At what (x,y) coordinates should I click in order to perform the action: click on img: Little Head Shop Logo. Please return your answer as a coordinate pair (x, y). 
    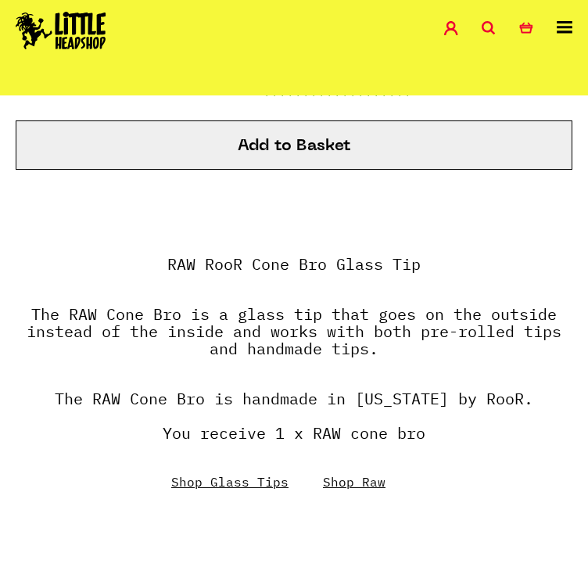
    Looking at the image, I should click on (61, 30).